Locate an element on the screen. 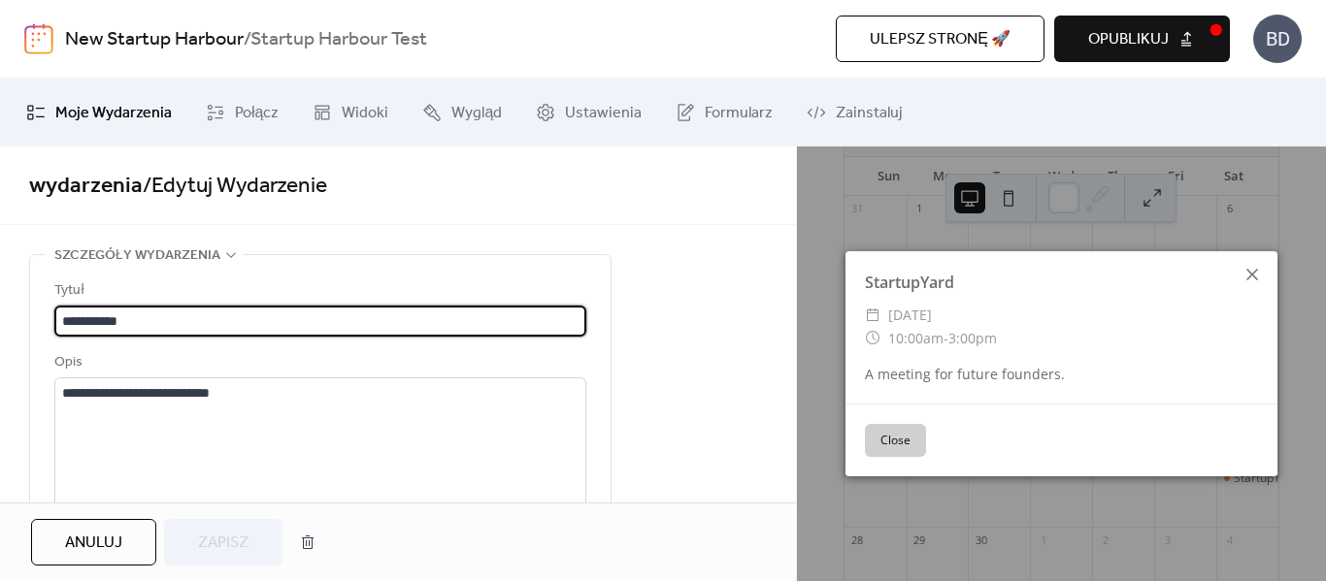  a: Widoki is located at coordinates (350, 113).